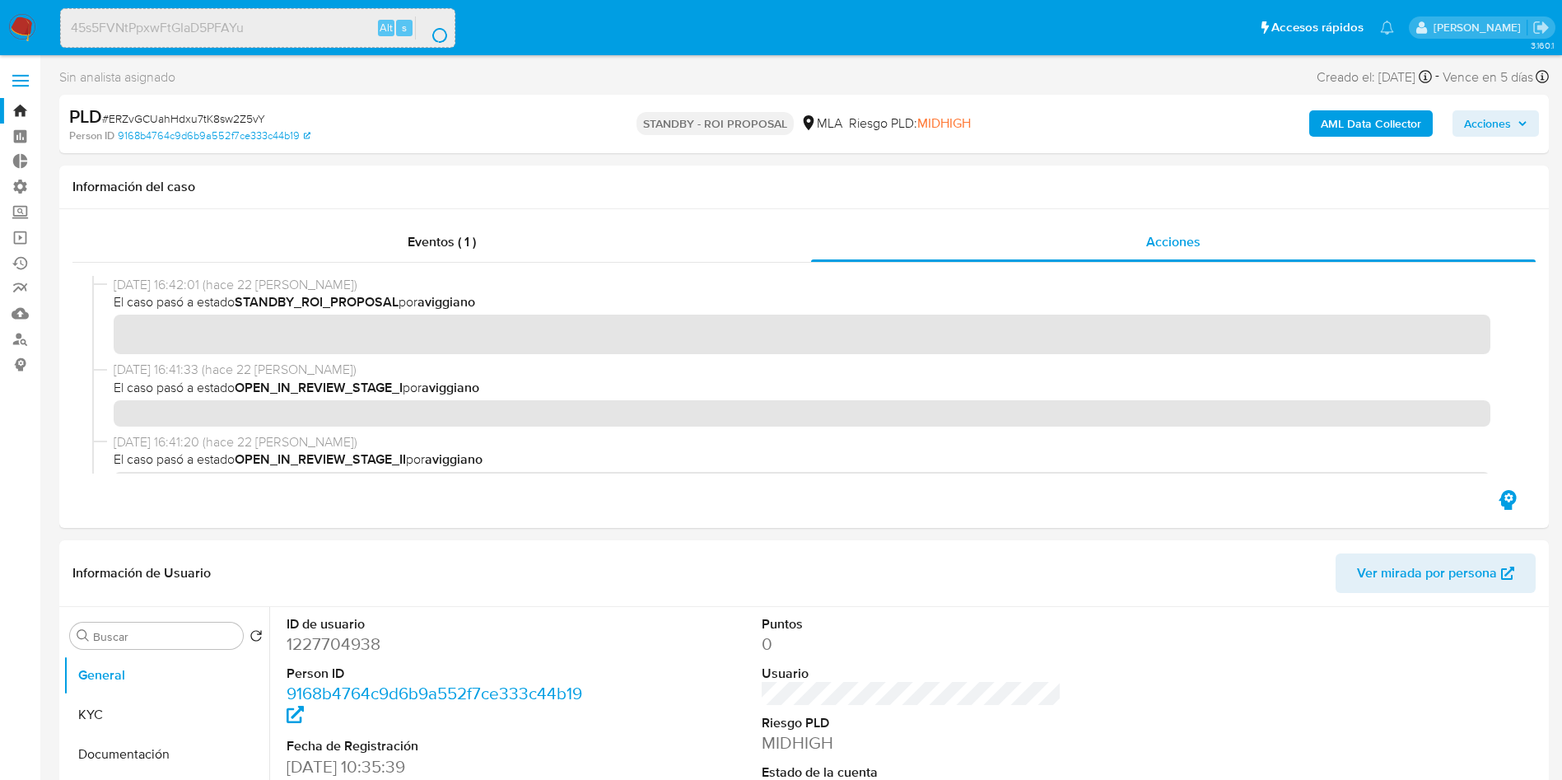 The width and height of the screenshot is (1562, 780). I want to click on dd: 0, so click(912, 644).